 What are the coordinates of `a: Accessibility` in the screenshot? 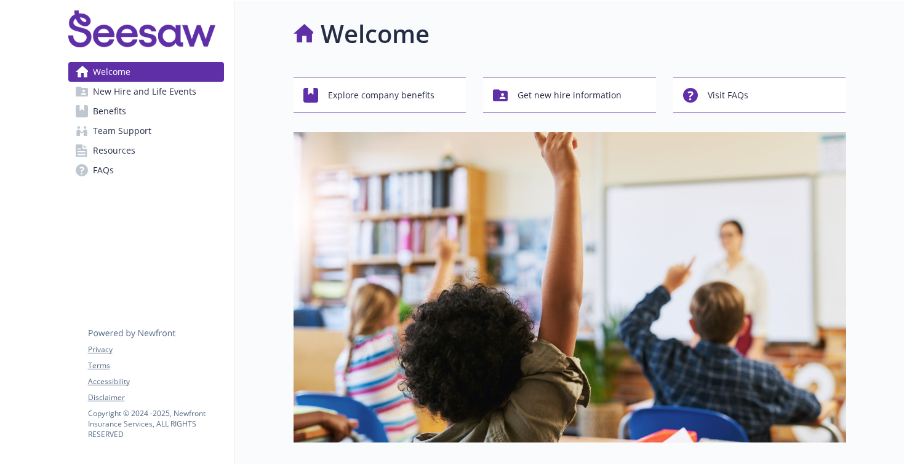 It's located at (156, 382).